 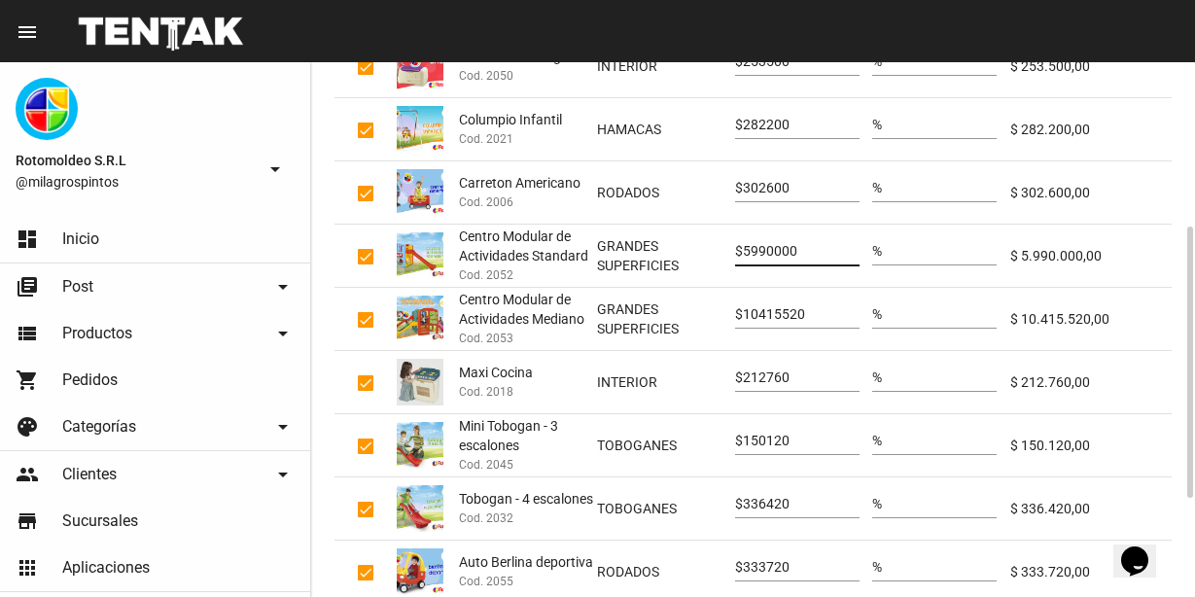 What do you see at coordinates (486, 465) in the screenshot?
I see `span: Cod. 2045` at bounding box center [486, 465].